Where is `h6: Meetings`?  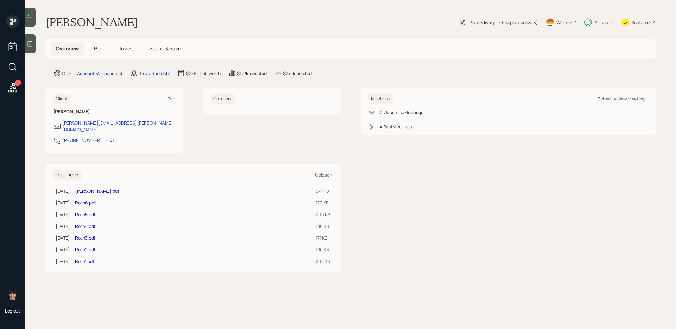
h6: Meetings is located at coordinates (381, 99).